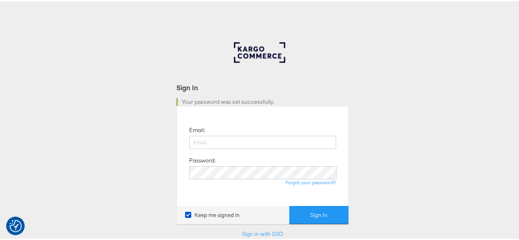  Describe the element at coordinates (262, 100) in the screenshot. I see `div: Your password was set successfully.` at that location.